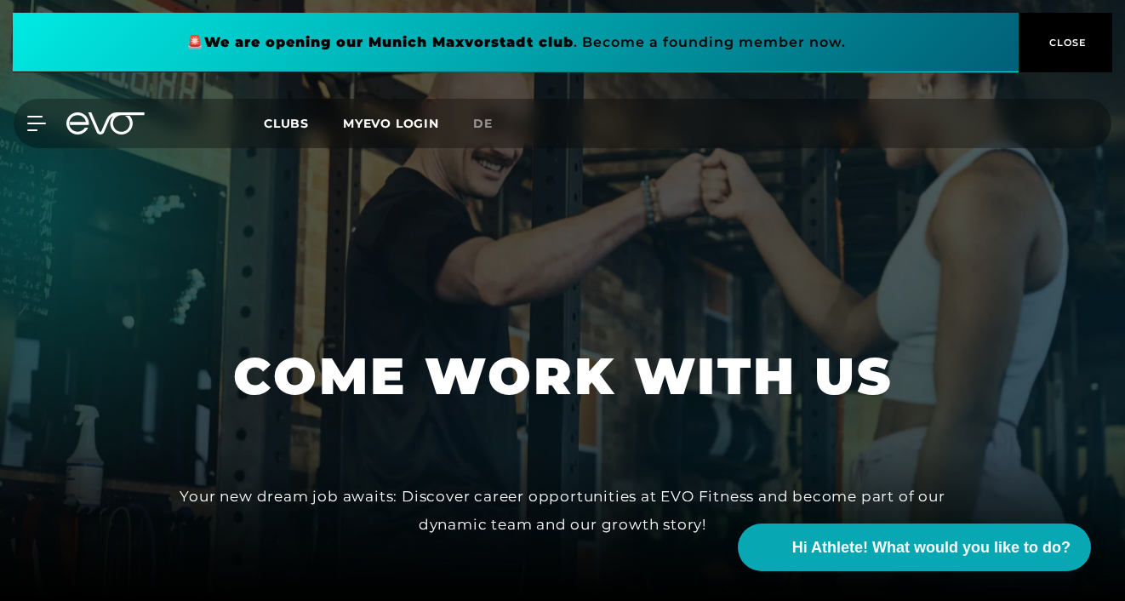 This screenshot has width=1125, height=601. Describe the element at coordinates (391, 123) in the screenshot. I see `a: MYEVO LOGIN` at that location.